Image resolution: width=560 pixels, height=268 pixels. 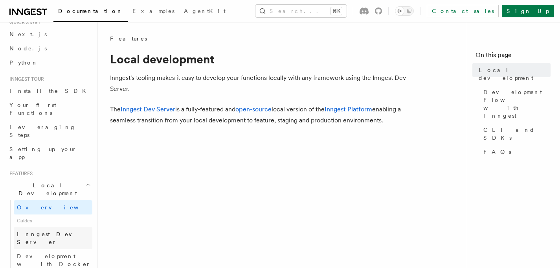 What do you see at coordinates (33, 109) in the screenshot?
I see `span: Your first Functions` at bounding box center [33, 109].